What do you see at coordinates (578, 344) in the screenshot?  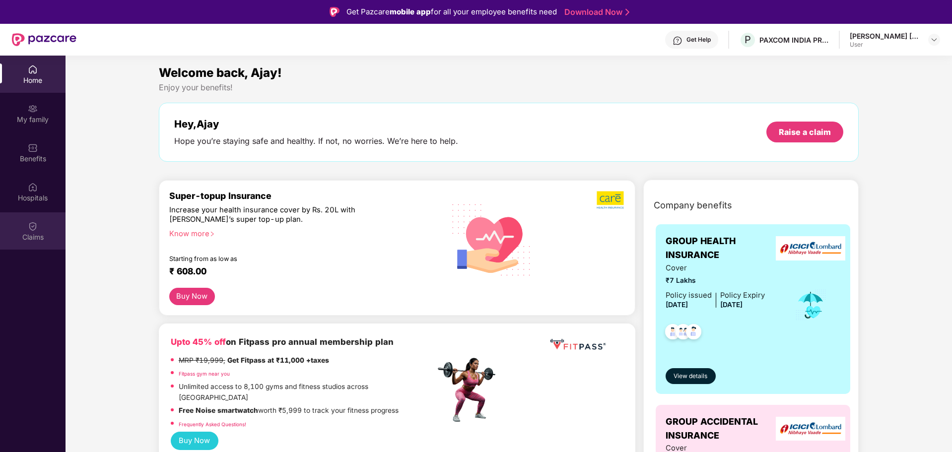 I see `img: fppp.png` at bounding box center [578, 344].